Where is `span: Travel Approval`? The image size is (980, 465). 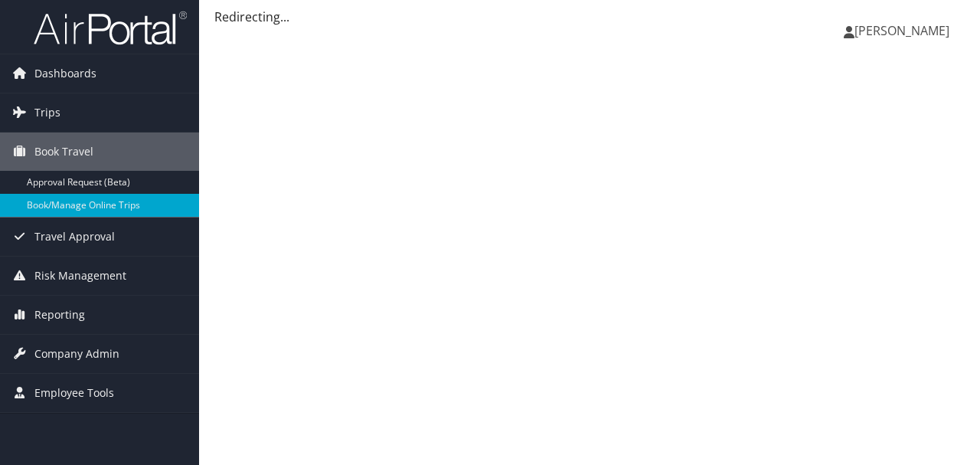
span: Travel Approval is located at coordinates (74, 237).